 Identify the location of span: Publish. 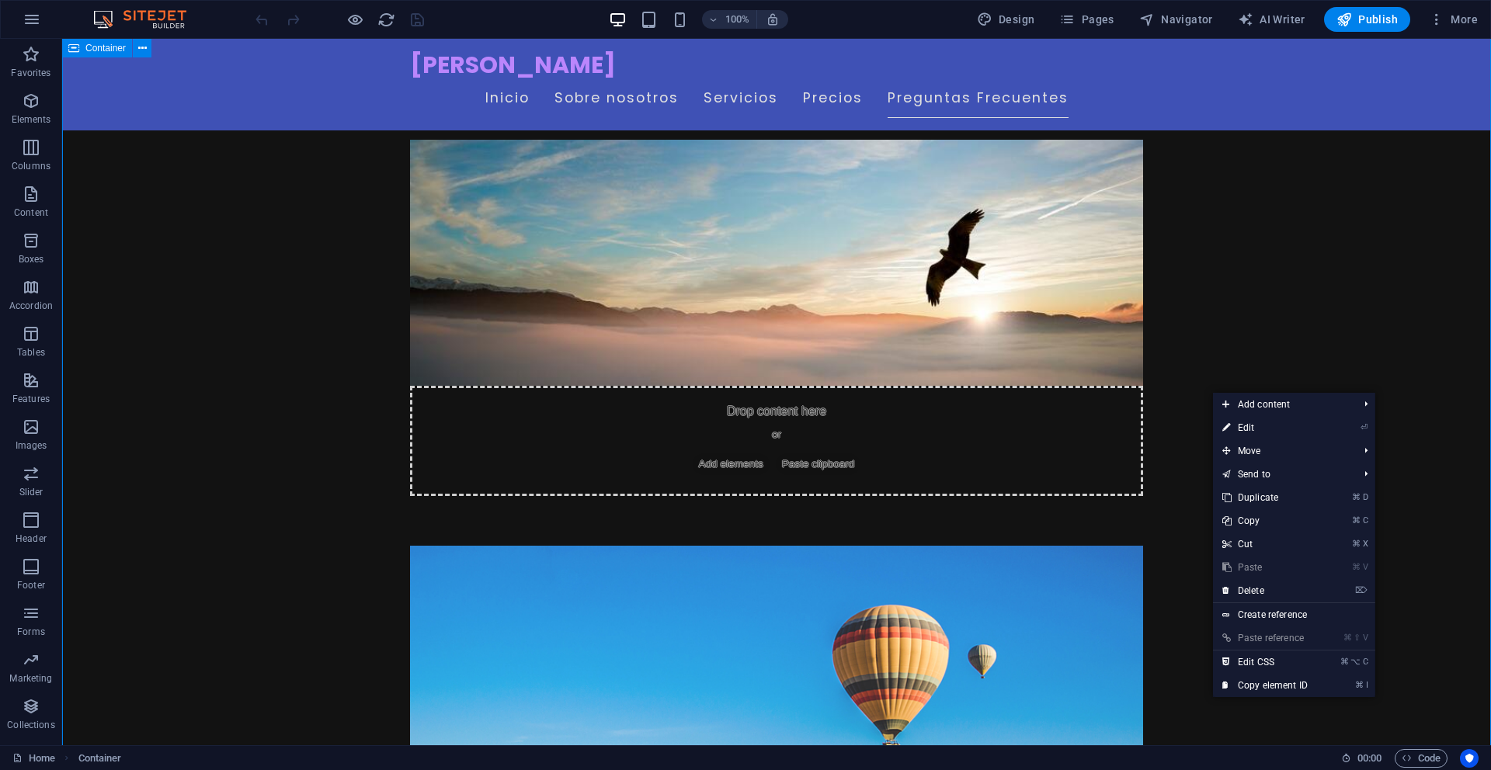
(1367, 19).